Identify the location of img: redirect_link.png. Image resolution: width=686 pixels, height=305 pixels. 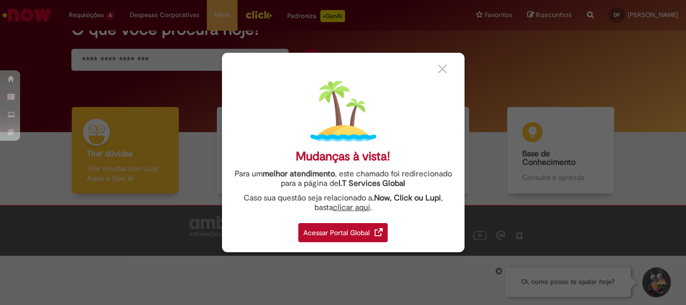
(379, 232).